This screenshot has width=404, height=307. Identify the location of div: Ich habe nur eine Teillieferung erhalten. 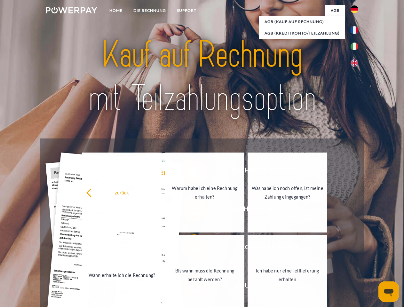
(287, 275).